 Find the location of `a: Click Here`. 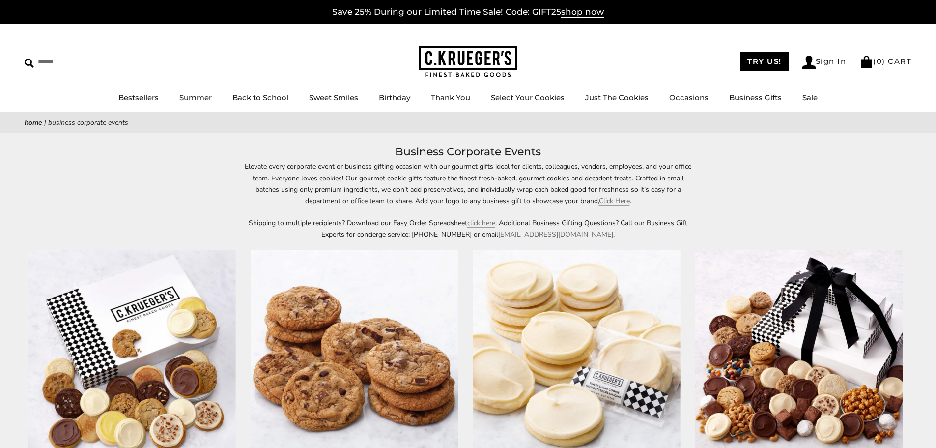

a: Click Here is located at coordinates (614, 201).